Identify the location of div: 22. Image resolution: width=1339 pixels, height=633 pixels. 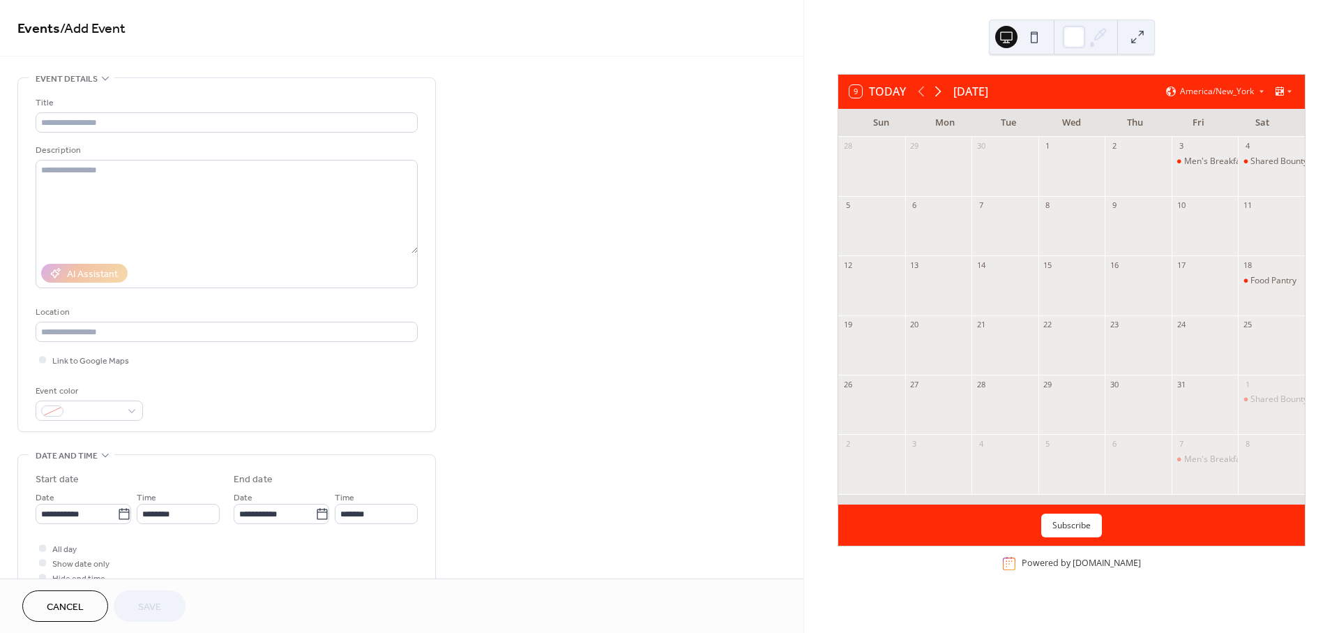
(1048, 324).